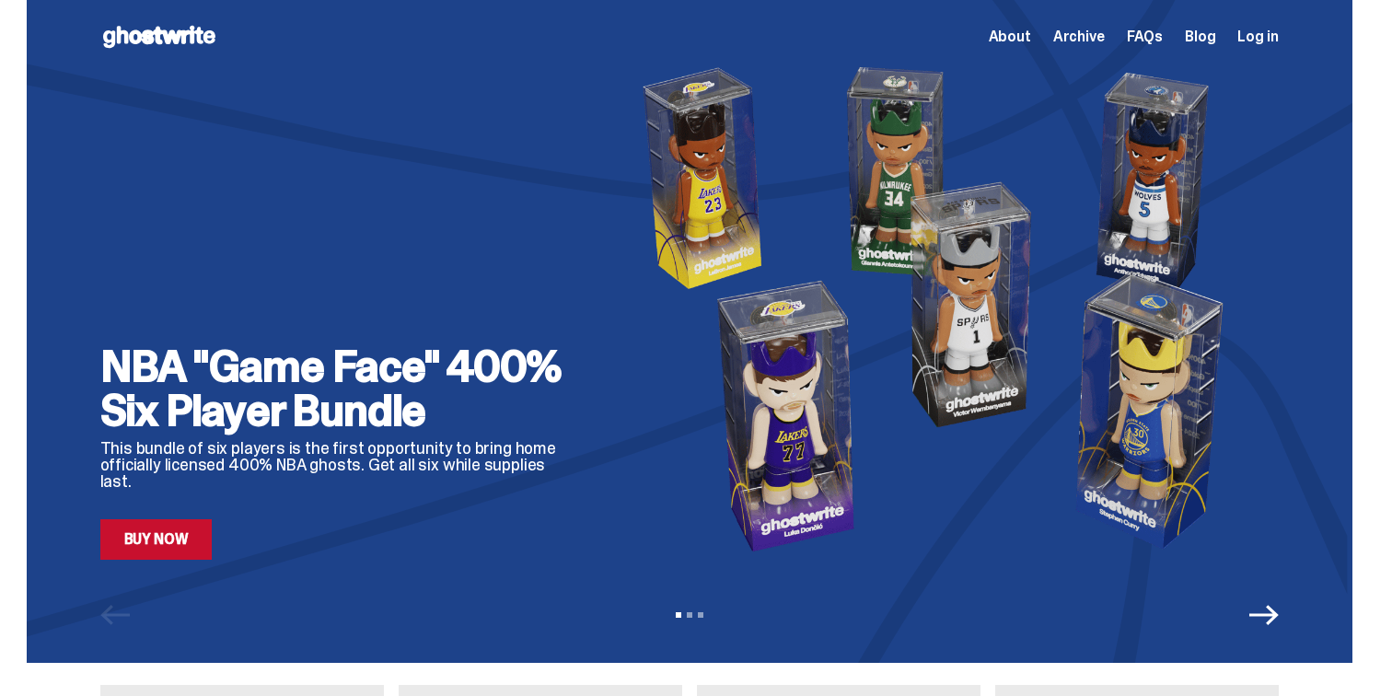 The height and width of the screenshot is (696, 1392). What do you see at coordinates (1144, 37) in the screenshot?
I see `a: FAQs` at bounding box center [1144, 37].